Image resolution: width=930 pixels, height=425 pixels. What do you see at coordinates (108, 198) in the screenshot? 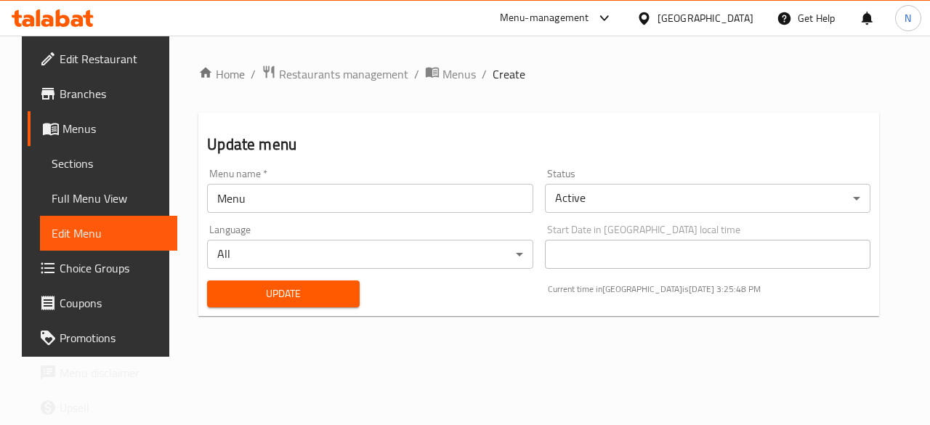
I see `a: Full Menu View` at bounding box center [108, 198].